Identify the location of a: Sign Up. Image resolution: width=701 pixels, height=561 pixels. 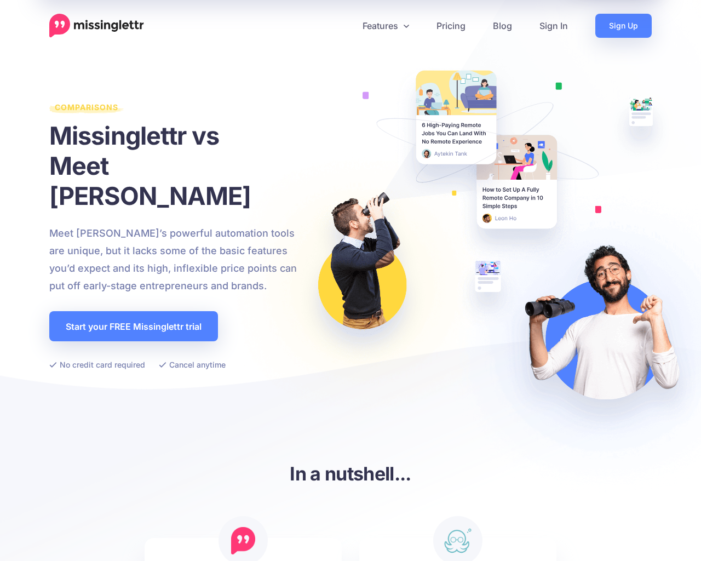
(623, 26).